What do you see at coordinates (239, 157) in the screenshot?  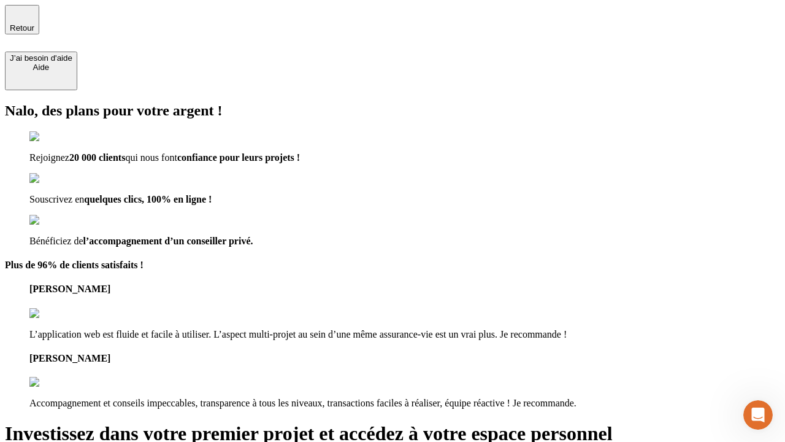 I see `span: confiance pour leurs projets !` at bounding box center [239, 157].